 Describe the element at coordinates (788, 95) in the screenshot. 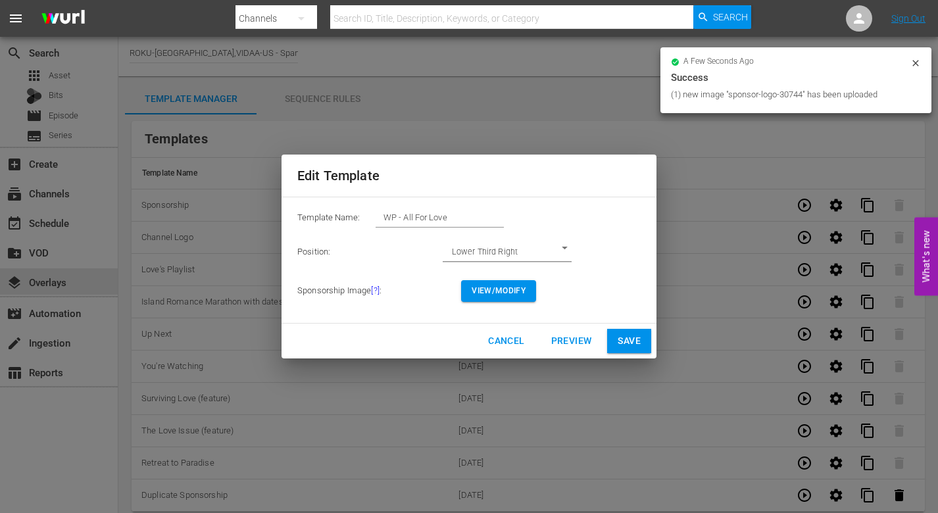

I see `div: (1) new image "sponsor-logo-30744" has been uploaded` at that location.